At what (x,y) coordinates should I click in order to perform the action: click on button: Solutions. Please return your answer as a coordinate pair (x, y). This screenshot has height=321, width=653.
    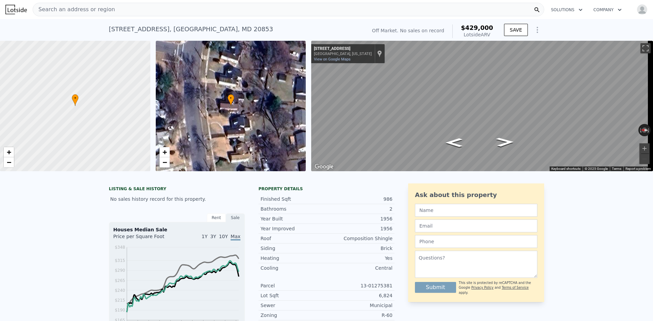
    Looking at the image, I should click on (567, 10).